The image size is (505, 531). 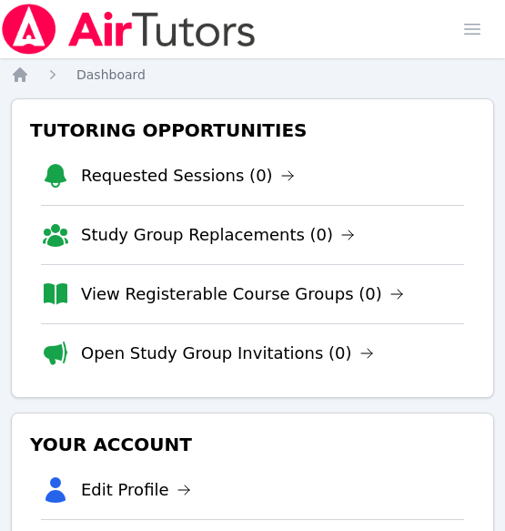 I want to click on a: View Registerable Course Groups (0), so click(x=242, y=294).